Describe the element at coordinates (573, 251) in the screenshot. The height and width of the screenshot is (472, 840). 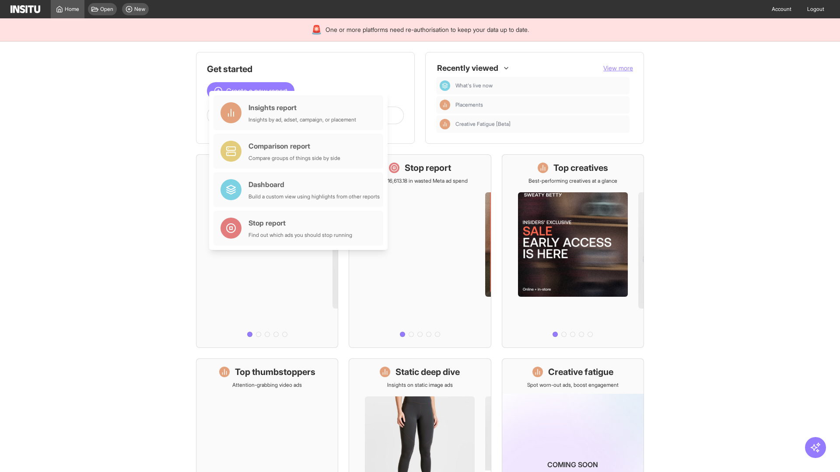
I see `a: Top creativesBest-performing creatives at a glance` at that location.